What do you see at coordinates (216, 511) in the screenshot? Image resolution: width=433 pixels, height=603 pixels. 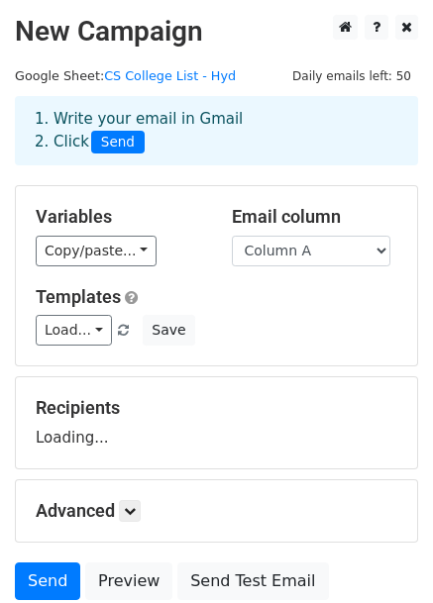 I see `h5: Advanced` at bounding box center [216, 511].